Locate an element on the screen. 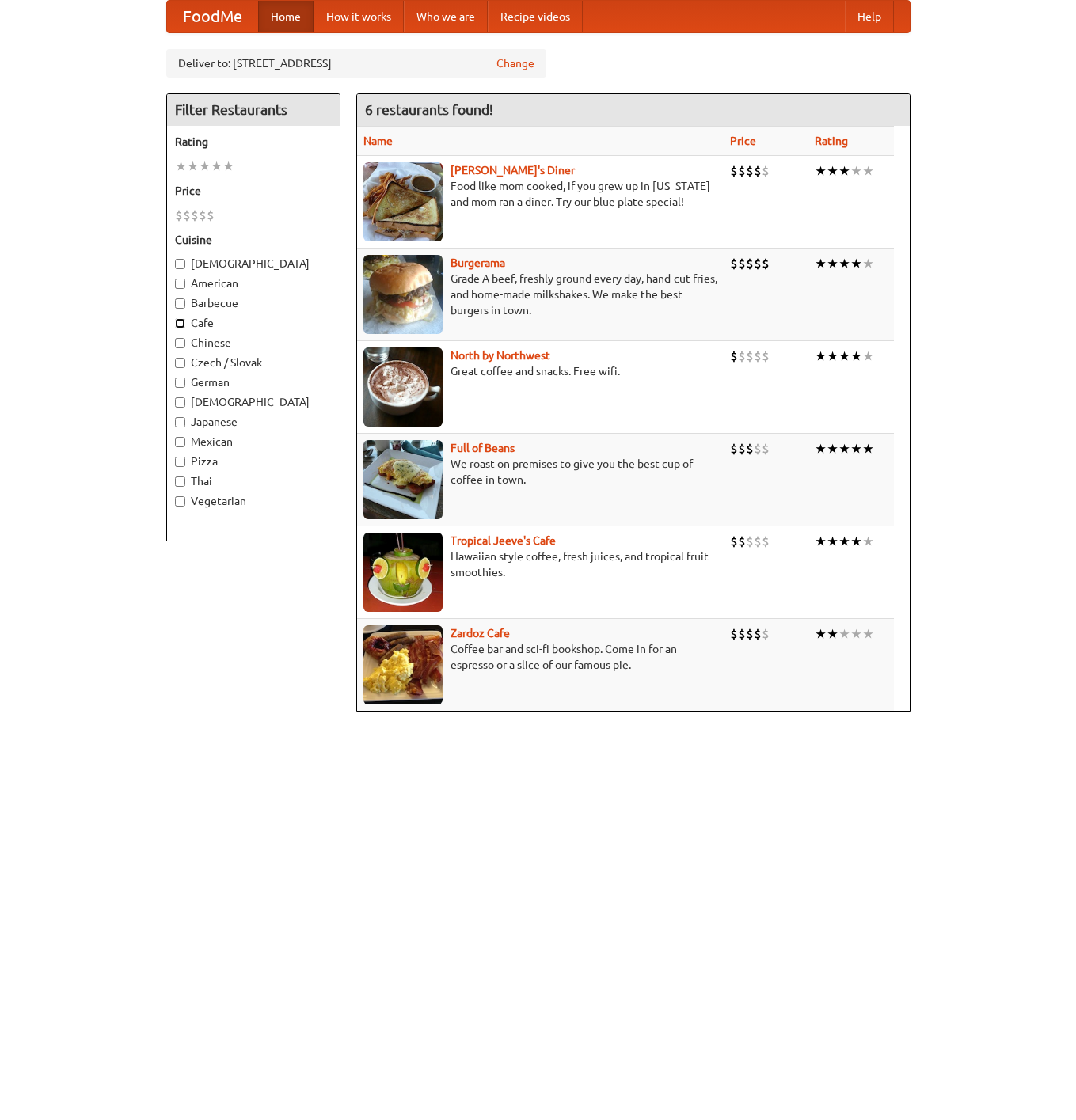 This screenshot has width=1076, height=1120. label: Thai is located at coordinates (253, 481).